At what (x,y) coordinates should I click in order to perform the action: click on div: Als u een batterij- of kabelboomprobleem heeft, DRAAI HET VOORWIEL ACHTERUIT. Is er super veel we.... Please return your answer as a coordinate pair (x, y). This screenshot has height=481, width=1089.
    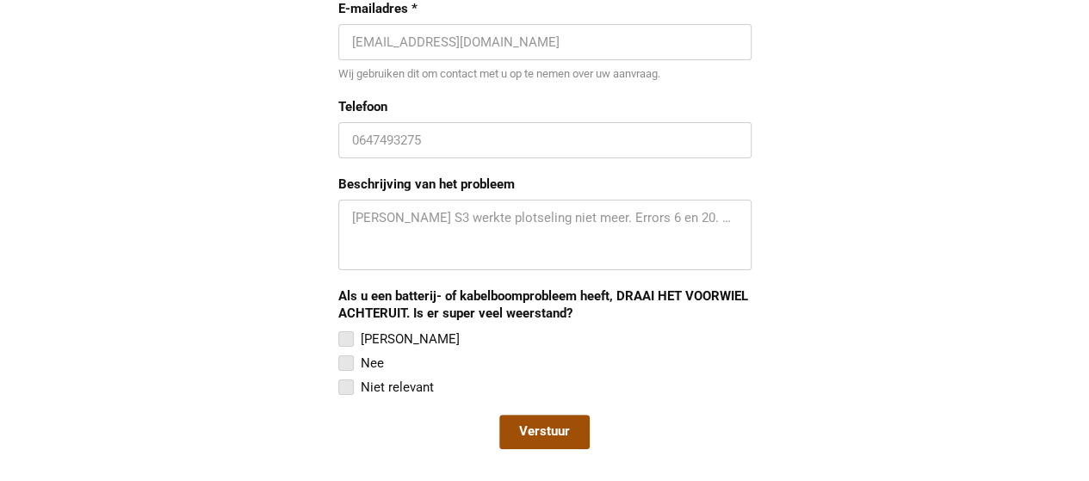
    Looking at the image, I should click on (545, 305).